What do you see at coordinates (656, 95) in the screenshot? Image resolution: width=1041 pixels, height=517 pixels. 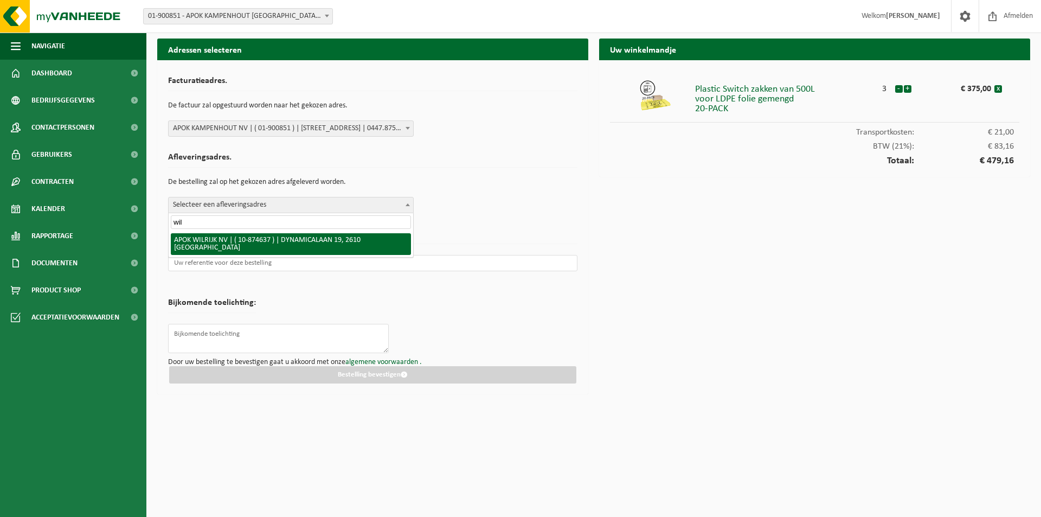 I see `img: 01-999964` at bounding box center [656, 95].